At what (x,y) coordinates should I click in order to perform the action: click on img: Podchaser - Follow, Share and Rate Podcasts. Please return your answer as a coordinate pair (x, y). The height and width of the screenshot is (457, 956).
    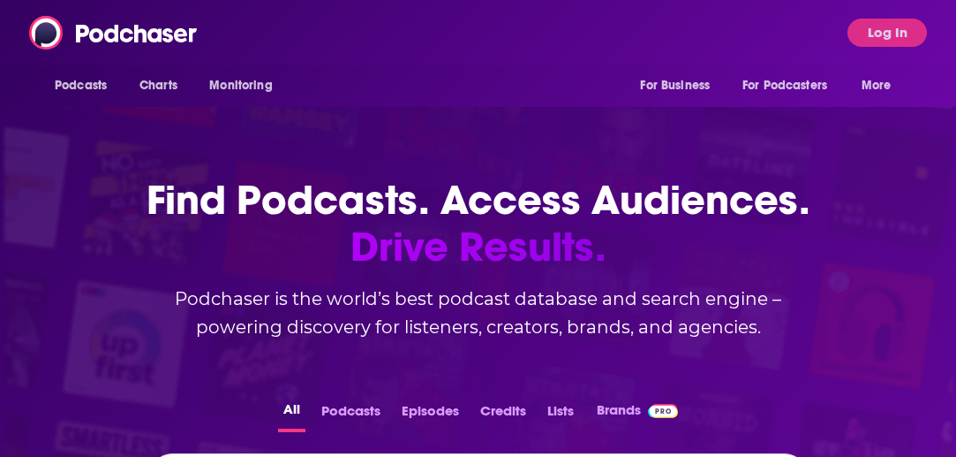
    Looking at the image, I should click on (114, 33).